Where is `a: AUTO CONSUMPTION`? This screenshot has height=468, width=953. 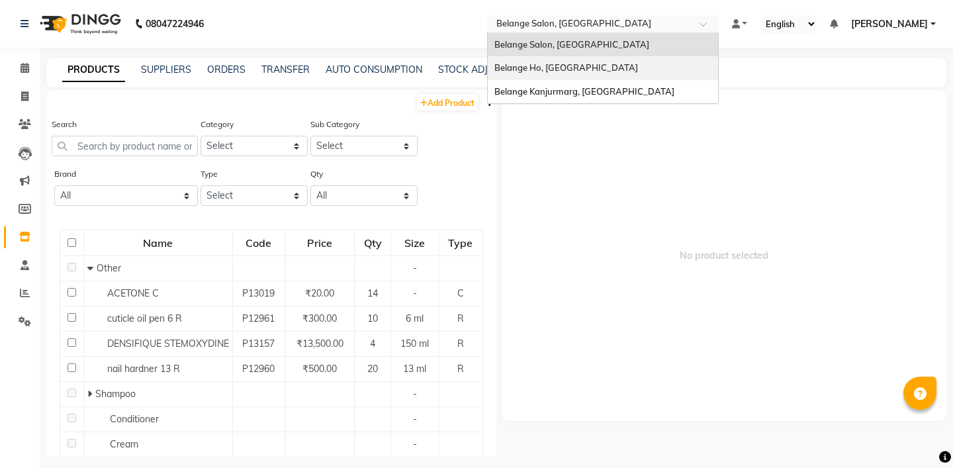
a: AUTO CONSUMPTION is located at coordinates (374, 69).